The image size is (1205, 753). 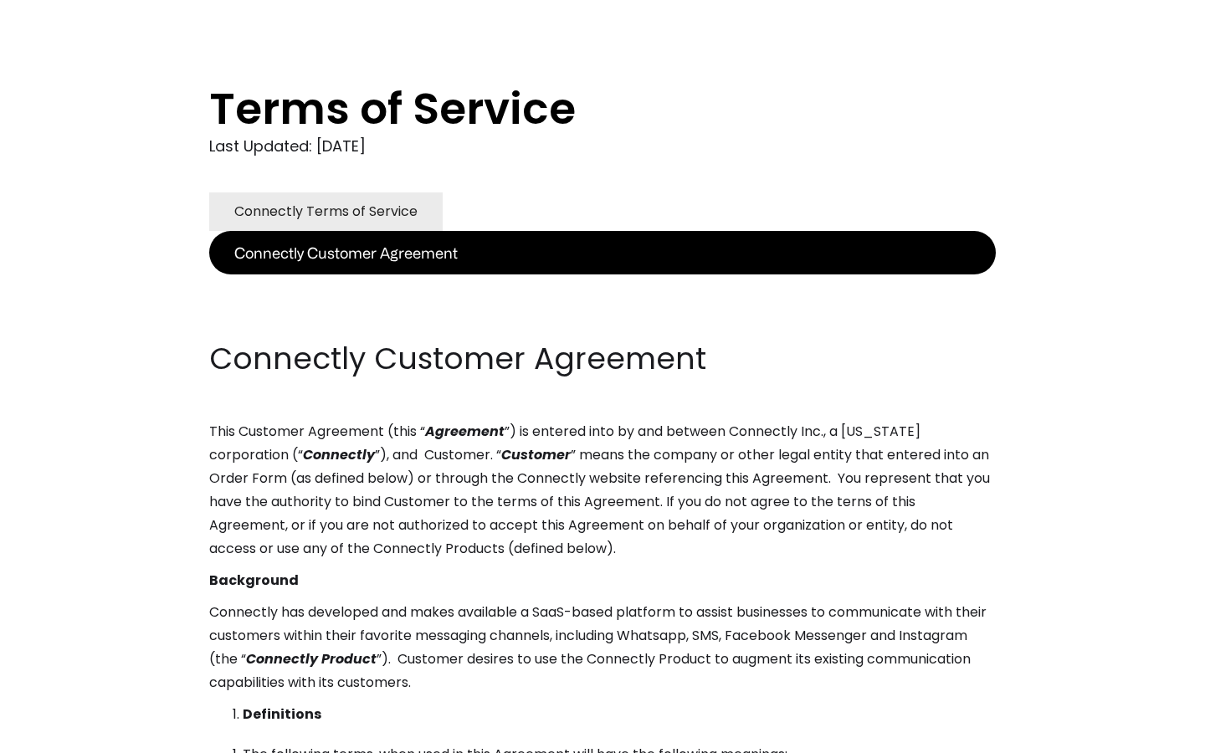 What do you see at coordinates (339, 454) in the screenshot?
I see `em: Connectly` at bounding box center [339, 454].